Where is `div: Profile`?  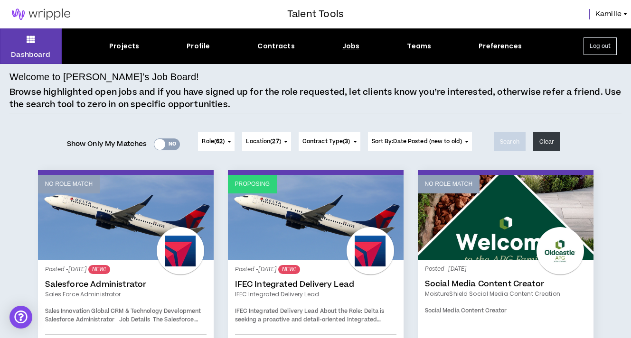 div: Profile is located at coordinates (198, 46).